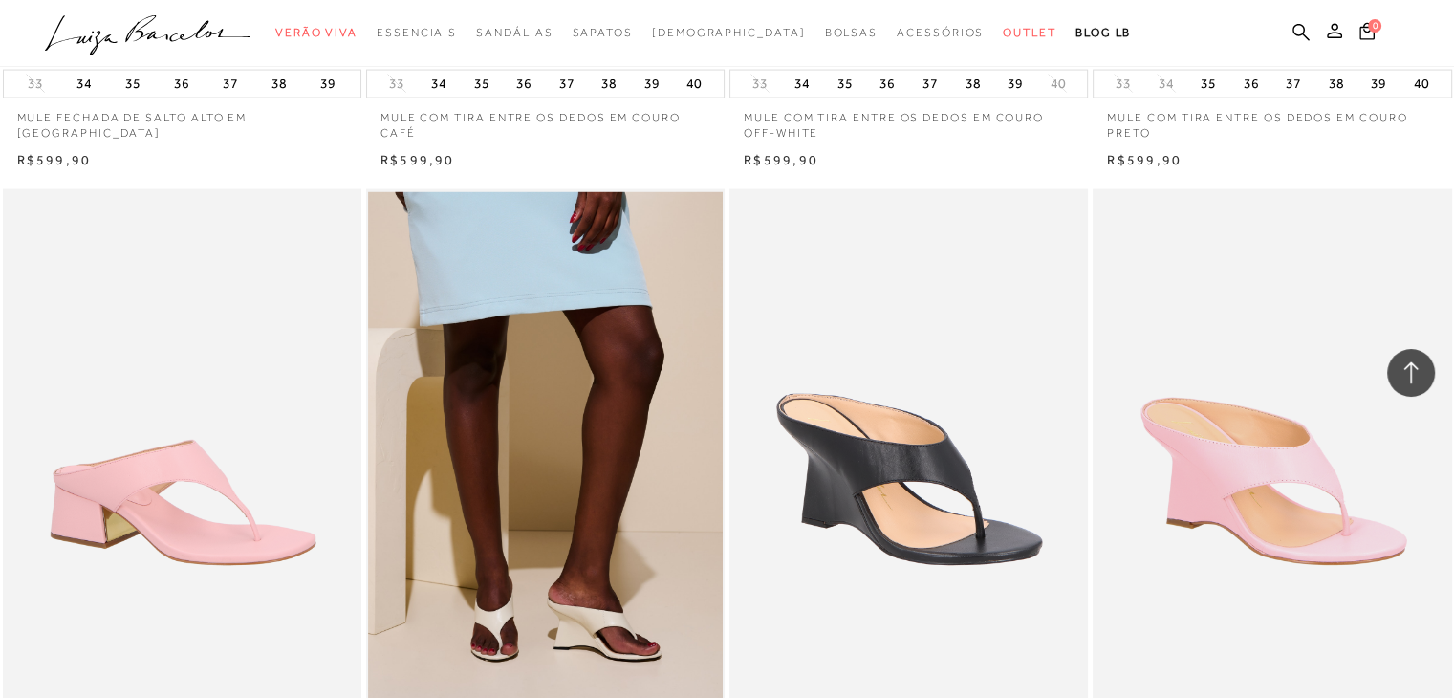 This screenshot has width=1454, height=698. I want to click on span: BLOG LB, so click(1104, 33).